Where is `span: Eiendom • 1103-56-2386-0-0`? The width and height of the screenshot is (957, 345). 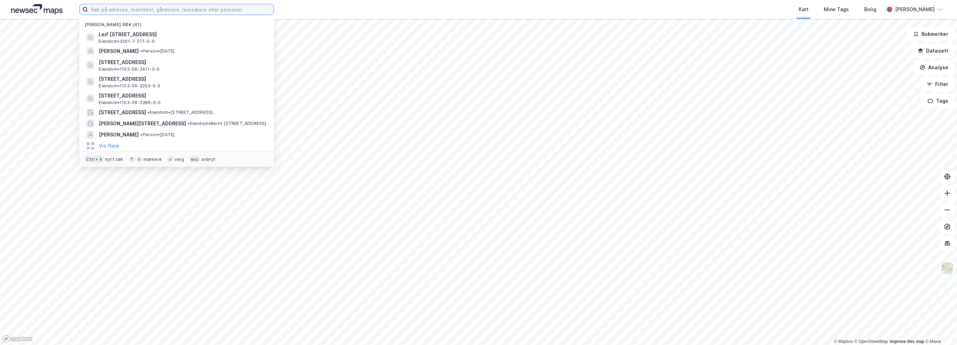 span: Eiendom • 1103-56-2386-0-0 is located at coordinates (130, 103).